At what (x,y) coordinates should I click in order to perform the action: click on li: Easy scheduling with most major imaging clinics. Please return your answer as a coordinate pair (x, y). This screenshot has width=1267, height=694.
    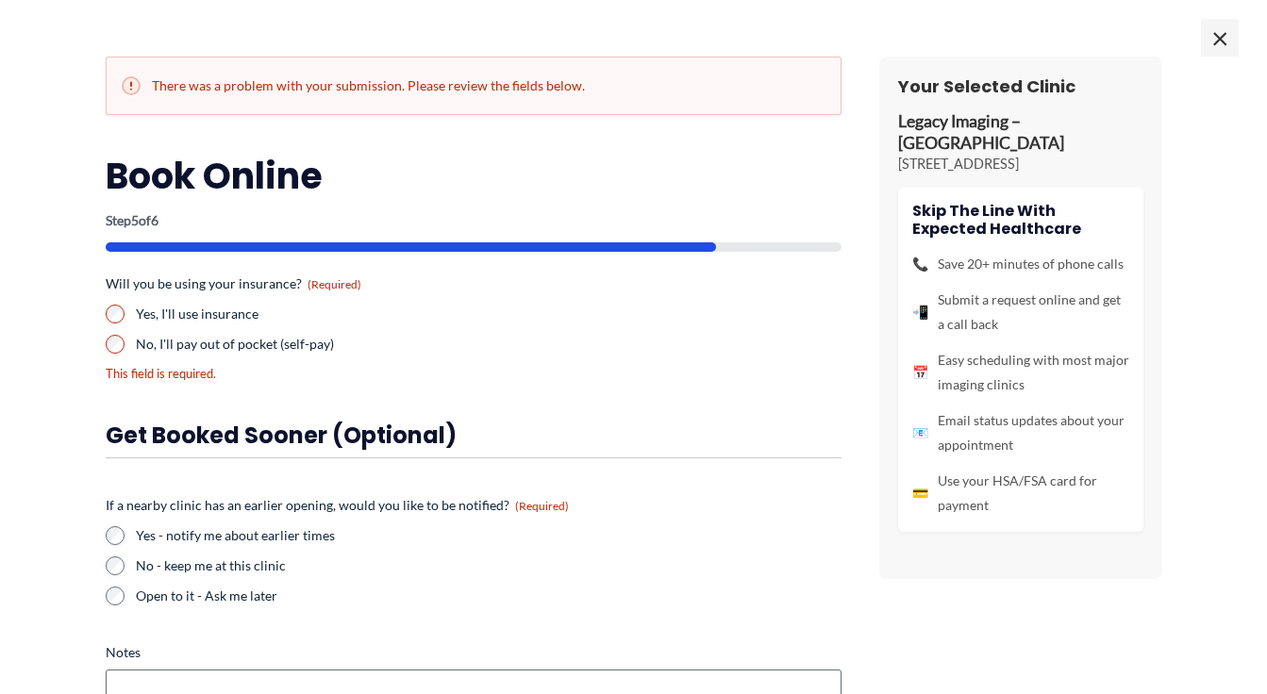
    Looking at the image, I should click on (1021, 373).